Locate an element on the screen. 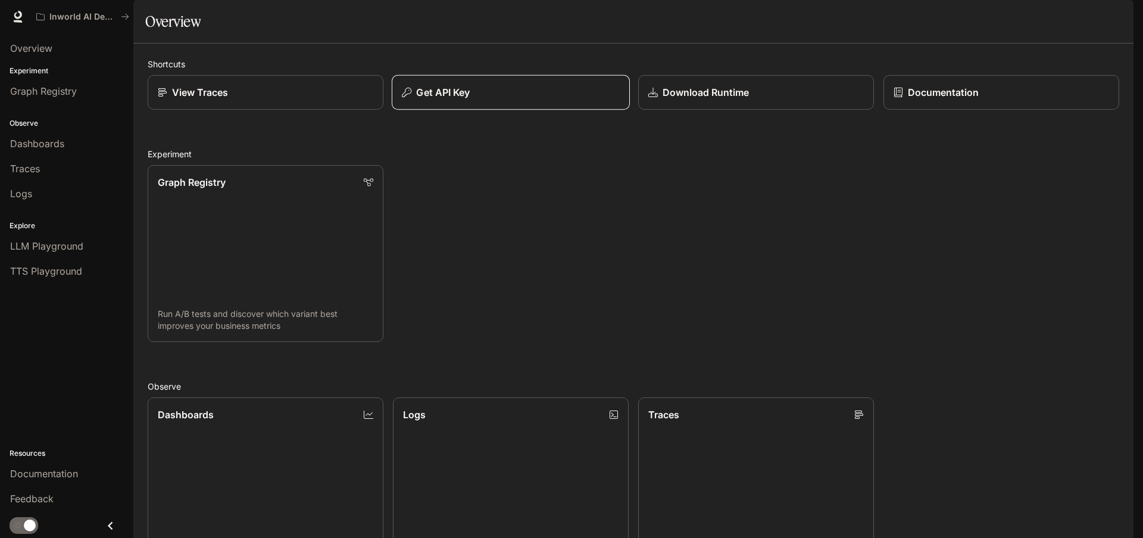  button: All workspaces is located at coordinates (83, 17).